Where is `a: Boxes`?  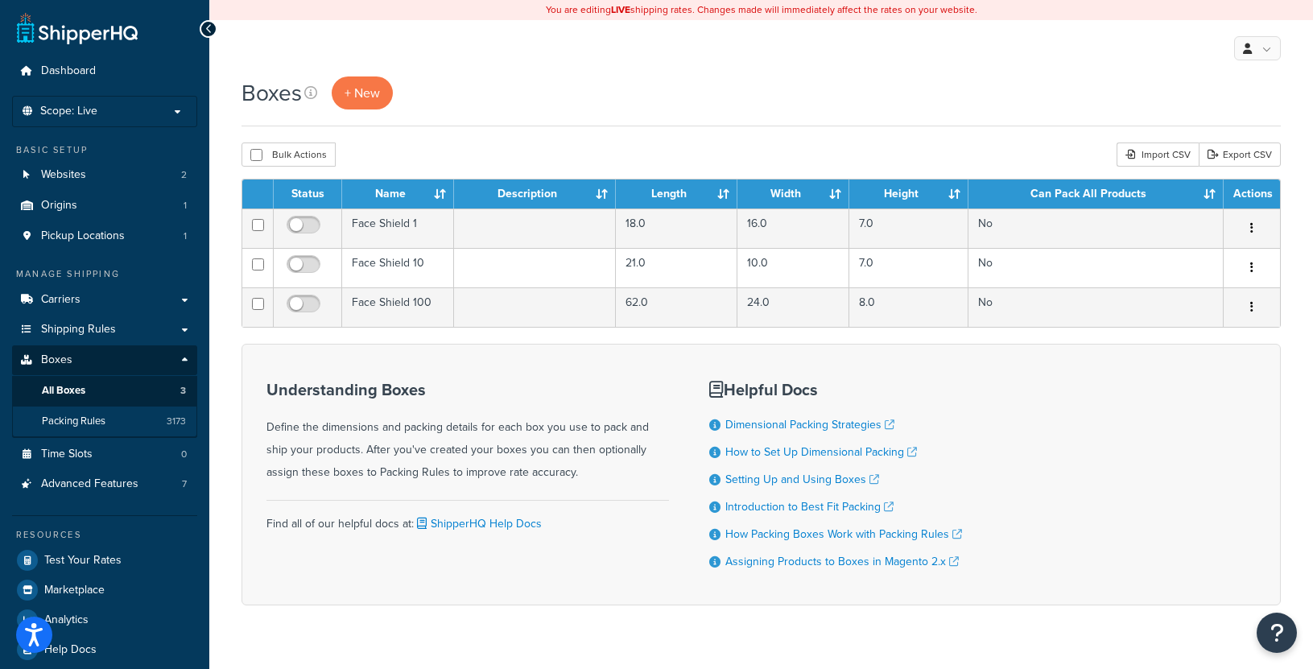 a: Boxes is located at coordinates (105, 360).